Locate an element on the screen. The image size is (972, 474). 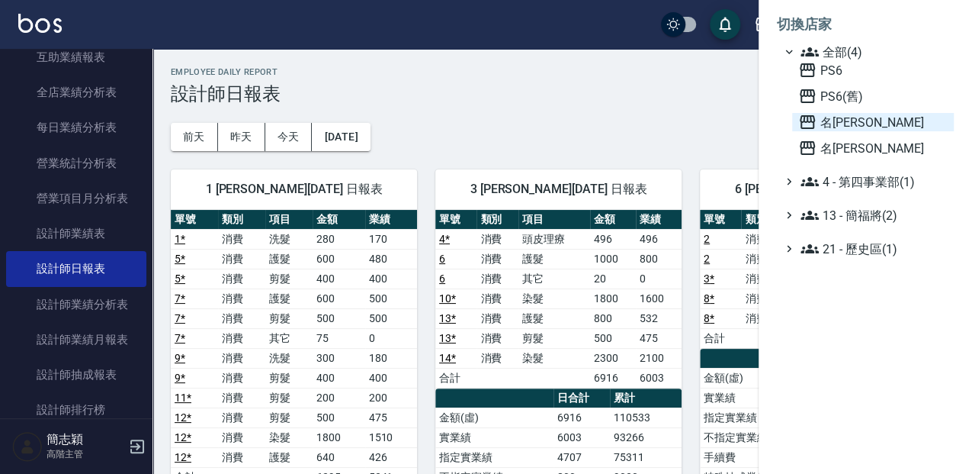
li: 切換店家 is located at coordinates (866, 24).